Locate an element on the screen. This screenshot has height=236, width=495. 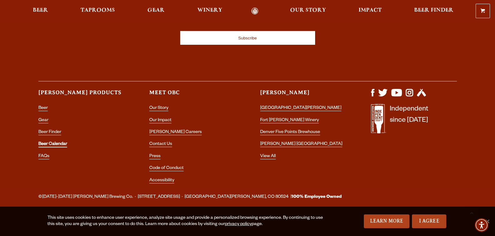
a: Our Impact is located at coordinates (160, 120).